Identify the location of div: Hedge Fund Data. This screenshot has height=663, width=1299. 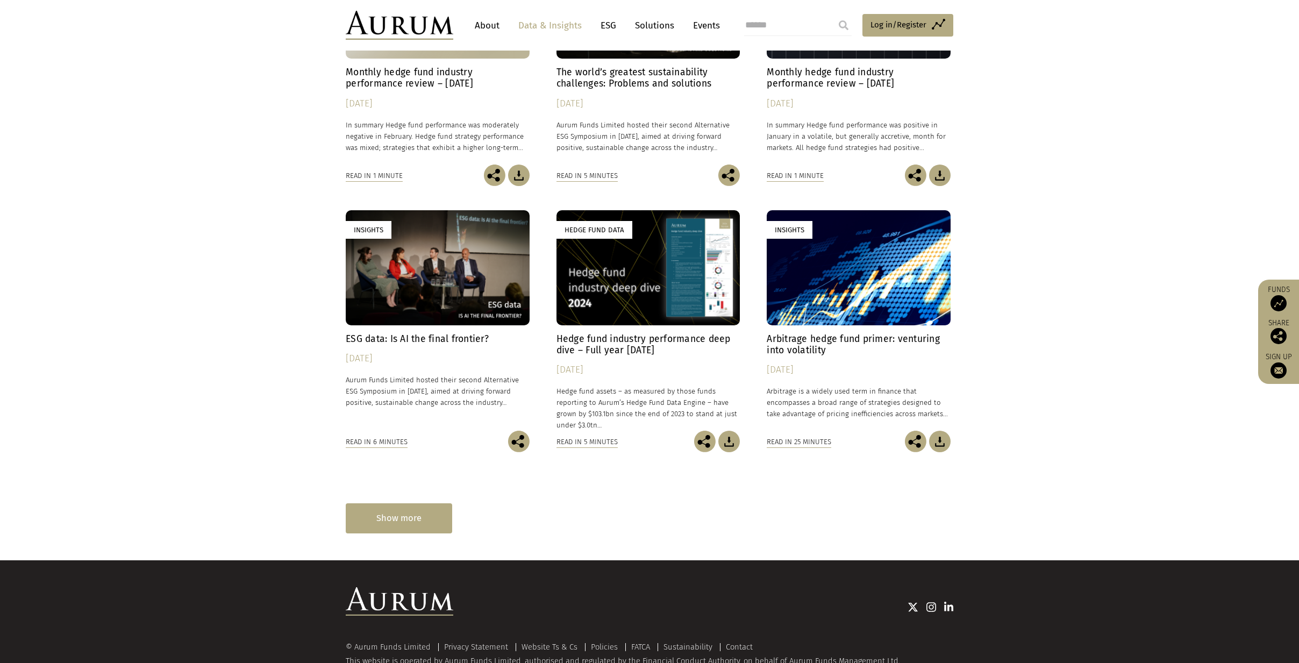
(594, 230).